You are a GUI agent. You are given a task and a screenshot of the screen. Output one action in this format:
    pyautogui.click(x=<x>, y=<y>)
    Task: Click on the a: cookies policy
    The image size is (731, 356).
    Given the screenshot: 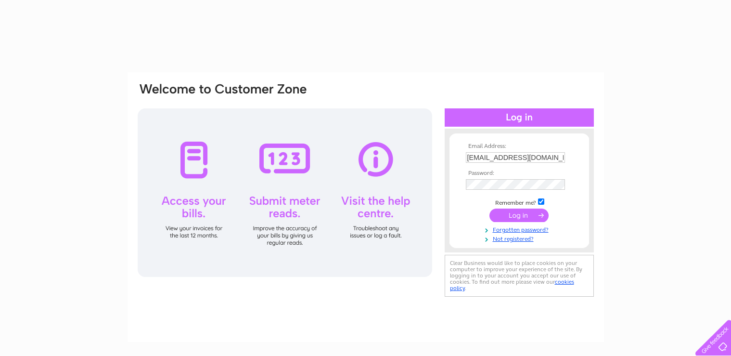 What is the action you would take?
    pyautogui.click(x=512, y=285)
    